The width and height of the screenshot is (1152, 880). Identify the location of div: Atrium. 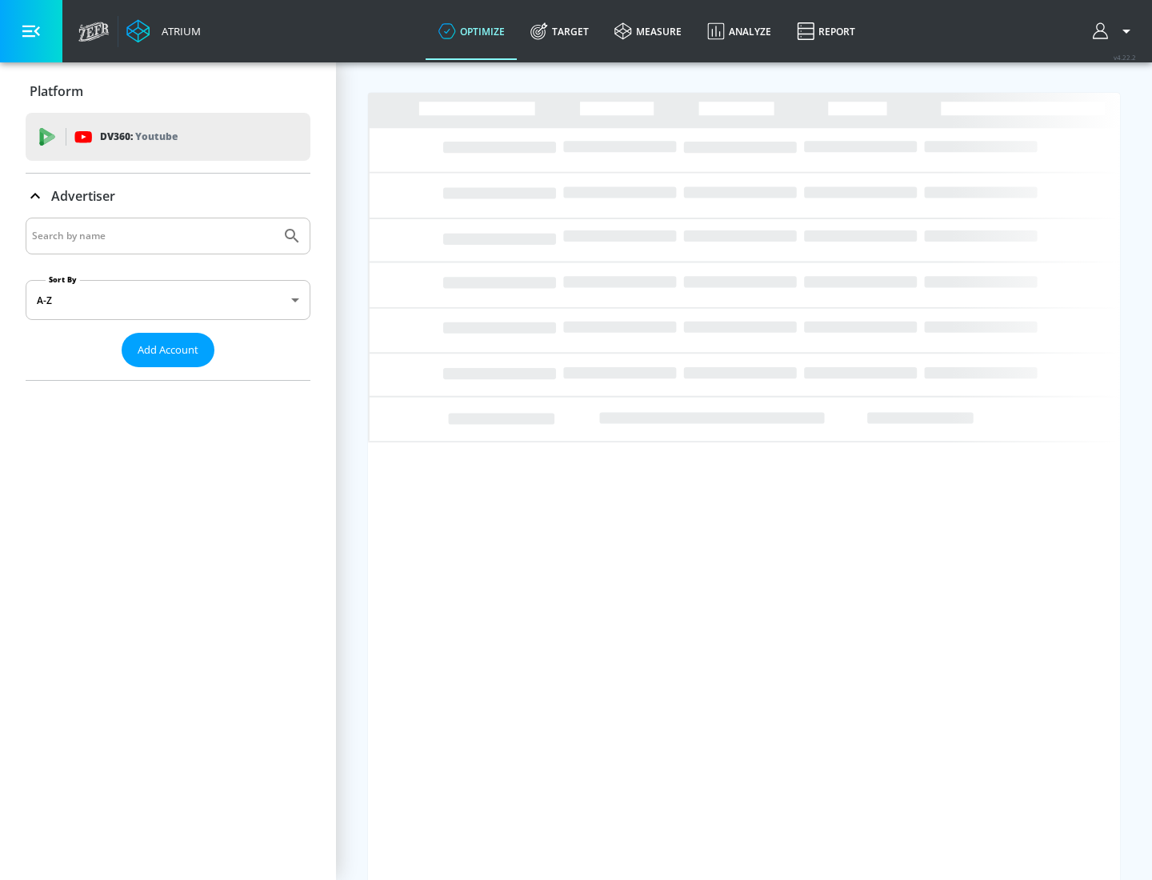
(178, 31).